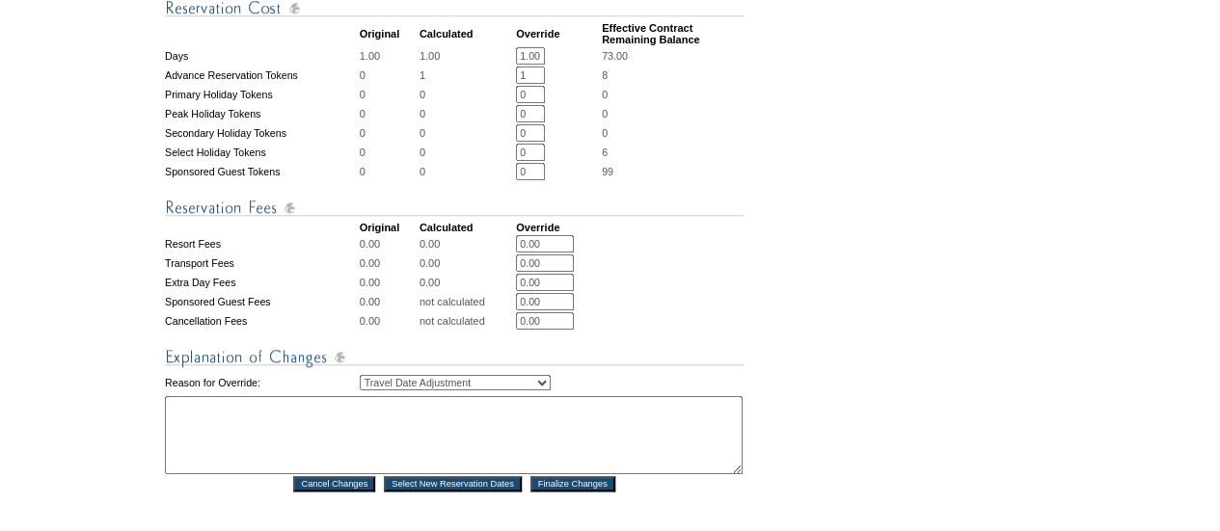 This screenshot has width=1220, height=531. Describe the element at coordinates (261, 75) in the screenshot. I see `td: Advance Reservation Tokens` at that location.